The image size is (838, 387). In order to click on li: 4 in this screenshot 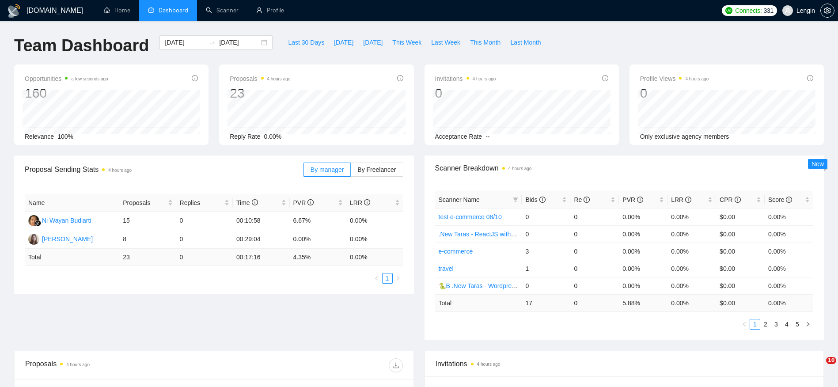, I will do `click(786, 324)`.